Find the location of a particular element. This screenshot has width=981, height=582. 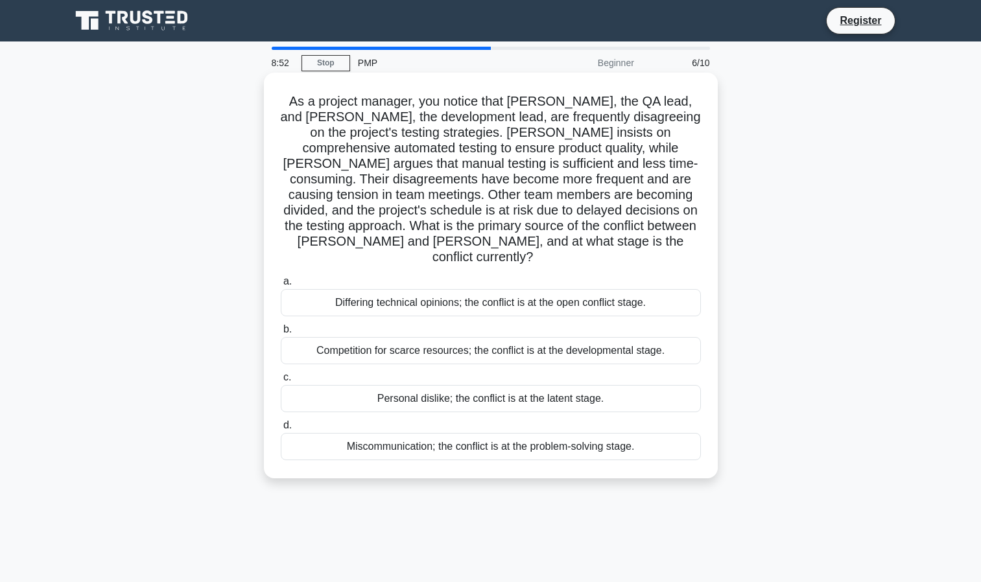

span: b. is located at coordinates (287, 329).